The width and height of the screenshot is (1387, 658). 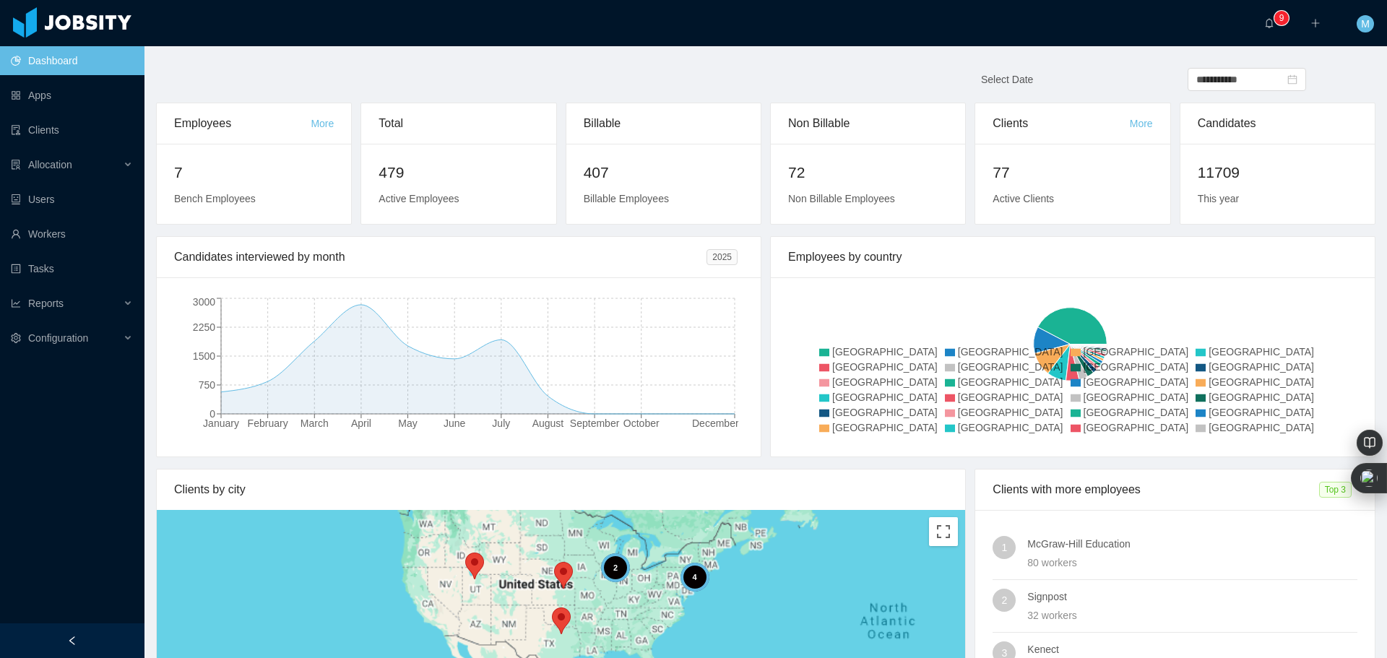 What do you see at coordinates (458, 124) in the screenshot?
I see `div: Total` at bounding box center [458, 124].